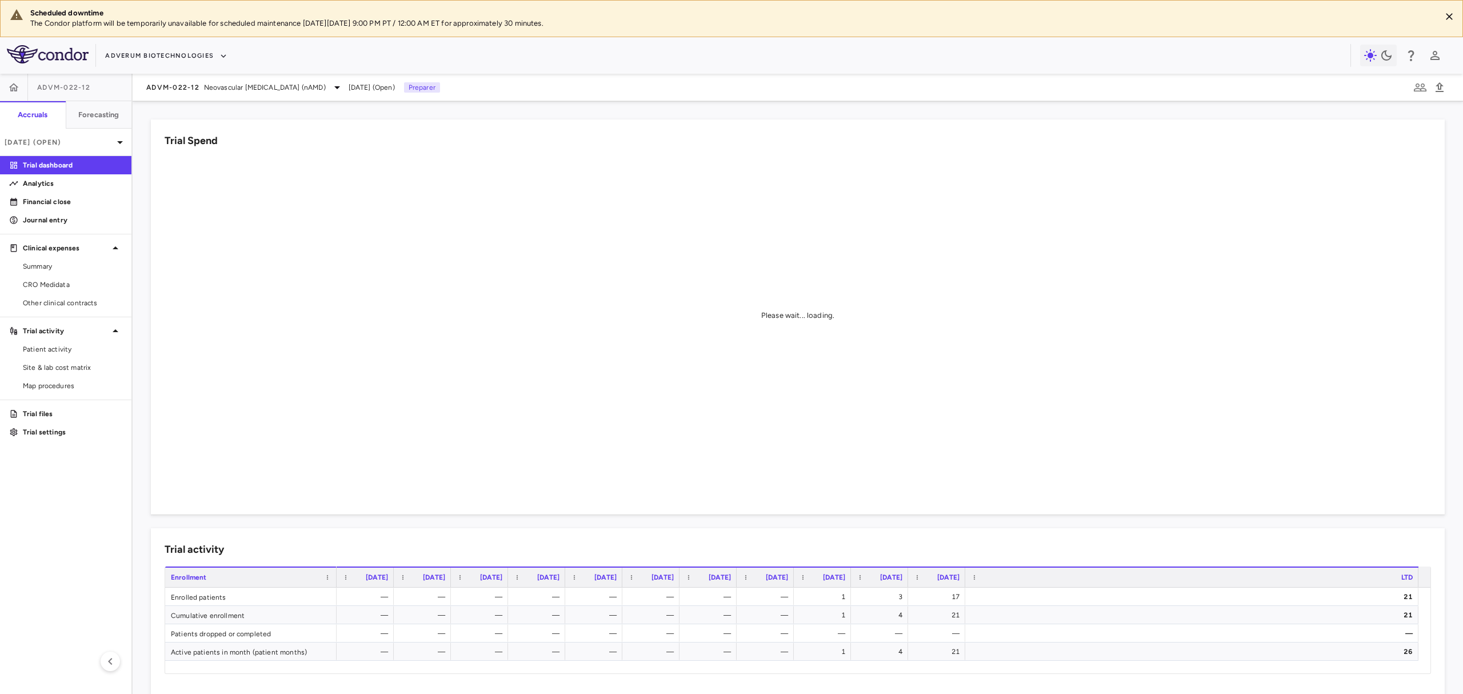  Describe the element at coordinates (251, 596) in the screenshot. I see `div: Enrolled patients` at that location.